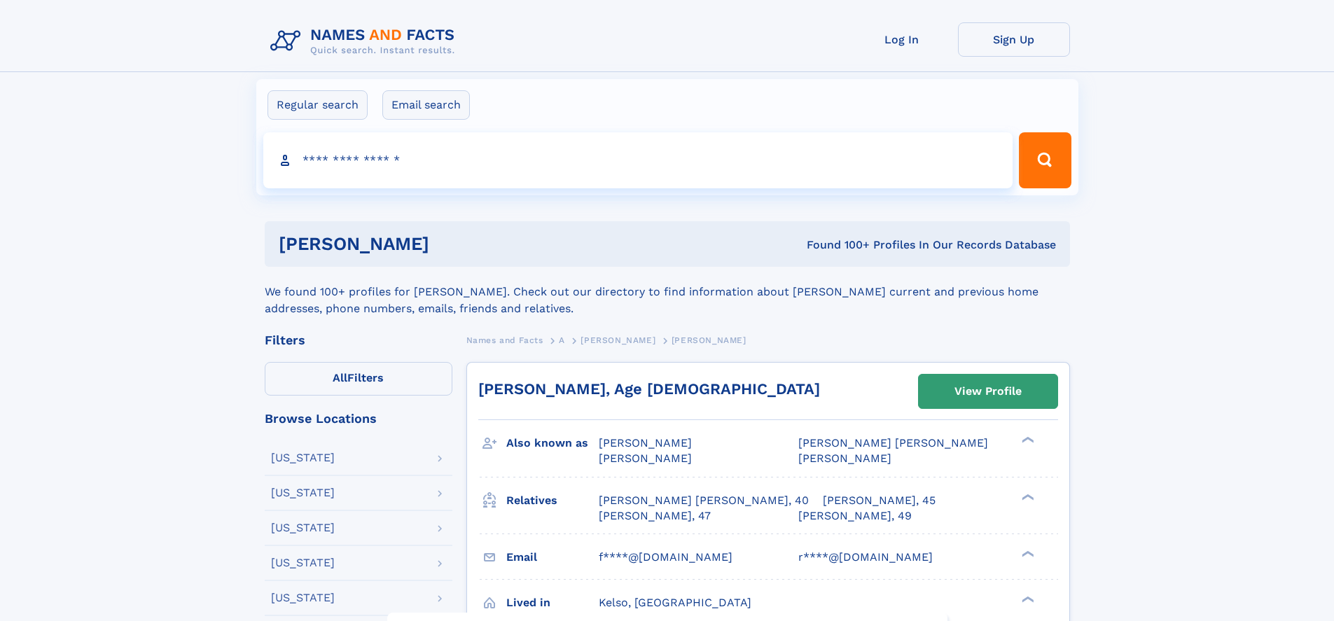  Describe the element at coordinates (988, 391) in the screenshot. I see `div: View Profile` at that location.